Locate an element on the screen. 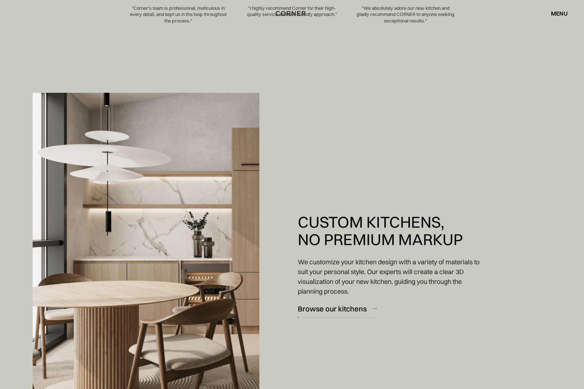 The height and width of the screenshot is (389, 584). a: home is located at coordinates (292, 13).